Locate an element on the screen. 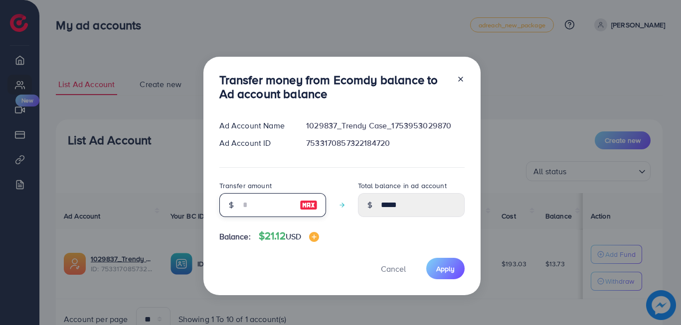 The width and height of the screenshot is (681, 325). div: 7533170857322184720 is located at coordinates (385, 143).